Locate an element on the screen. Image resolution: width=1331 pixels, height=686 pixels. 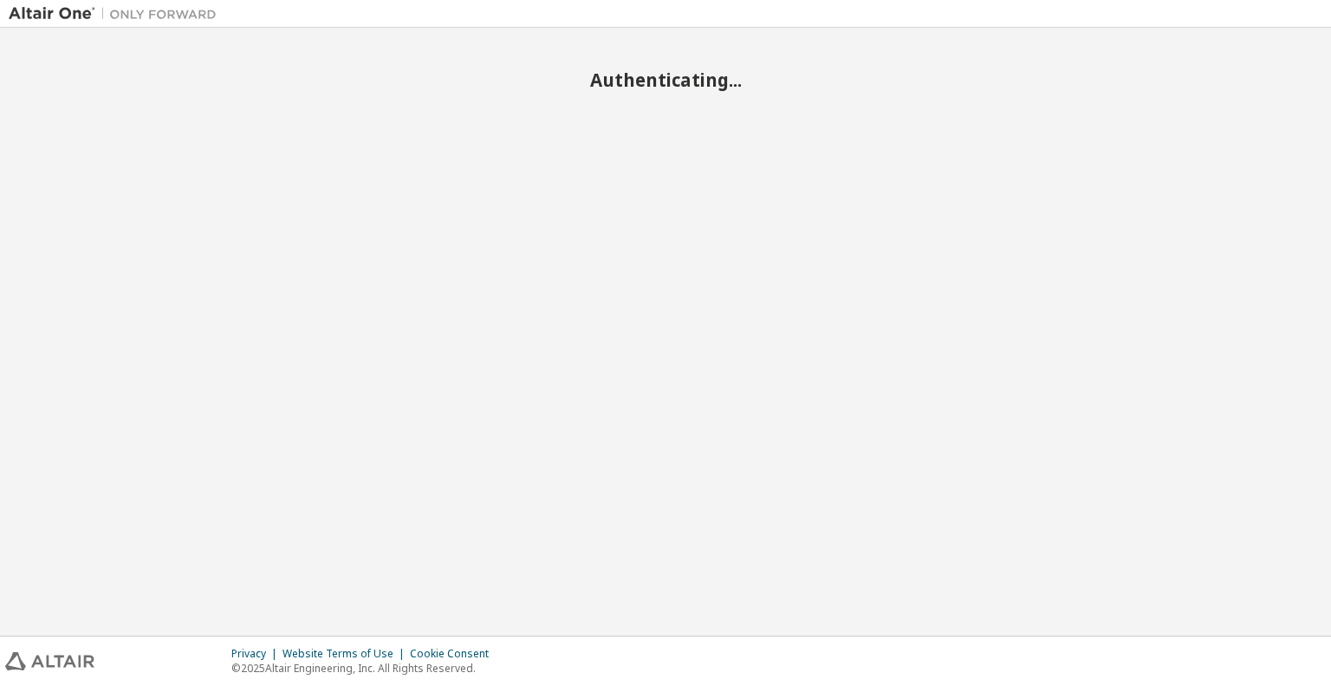
p: © 2025 Altair Engineering, Inc. All Rights Reserved. is located at coordinates (365, 667).